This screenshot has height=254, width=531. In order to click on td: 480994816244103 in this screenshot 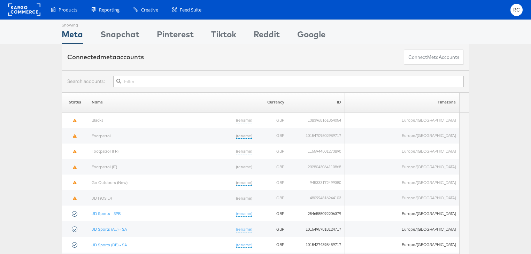, I will do `click(316, 198)`.